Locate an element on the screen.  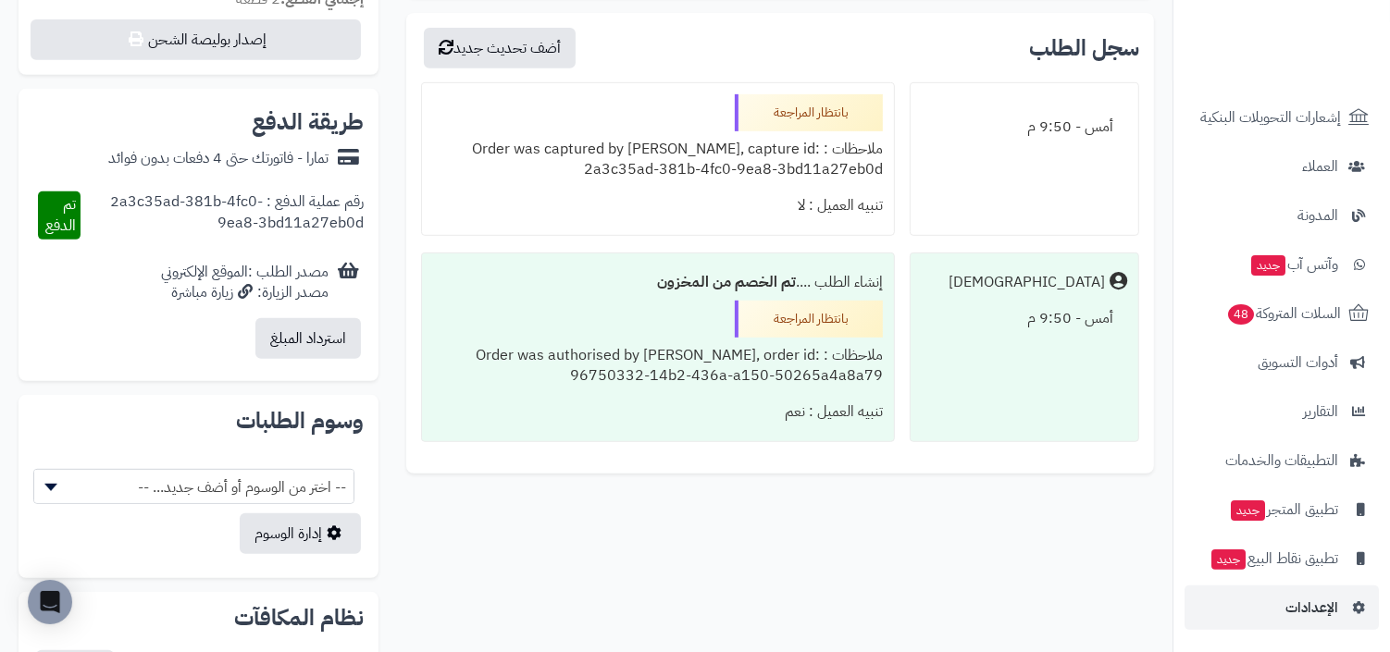
div: مصدر الزيارة: زيارة مباشرة is located at coordinates (244, 292).